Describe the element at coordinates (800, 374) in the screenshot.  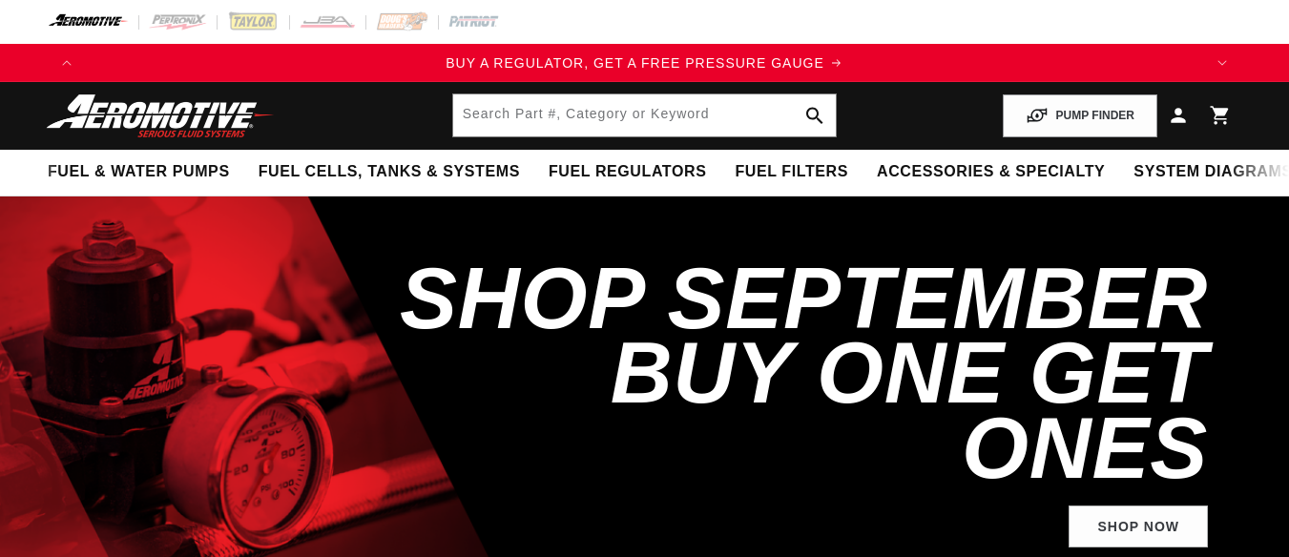
I see `h2: SHOP SEPTEMBER BUY ONE GET ONES` at that location.